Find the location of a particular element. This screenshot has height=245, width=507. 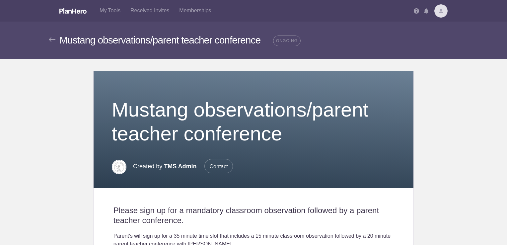

img: Logo 14 is located at coordinates (119, 167).